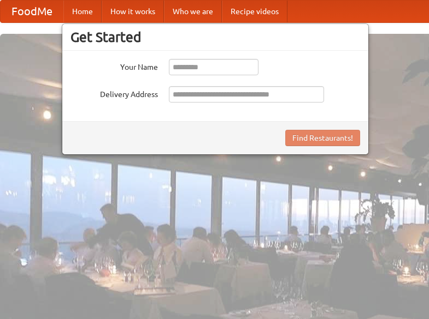 The image size is (429, 319). What do you see at coordinates (32, 11) in the screenshot?
I see `a: FoodMe` at bounding box center [32, 11].